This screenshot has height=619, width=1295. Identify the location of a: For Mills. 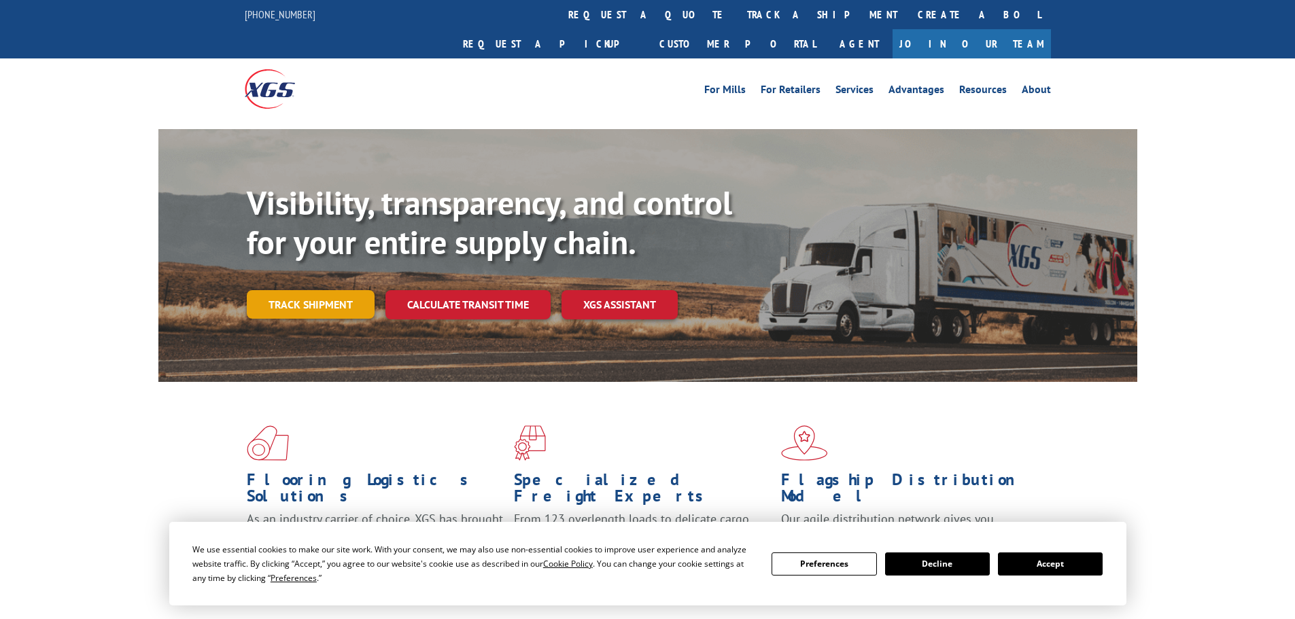
(725, 92).